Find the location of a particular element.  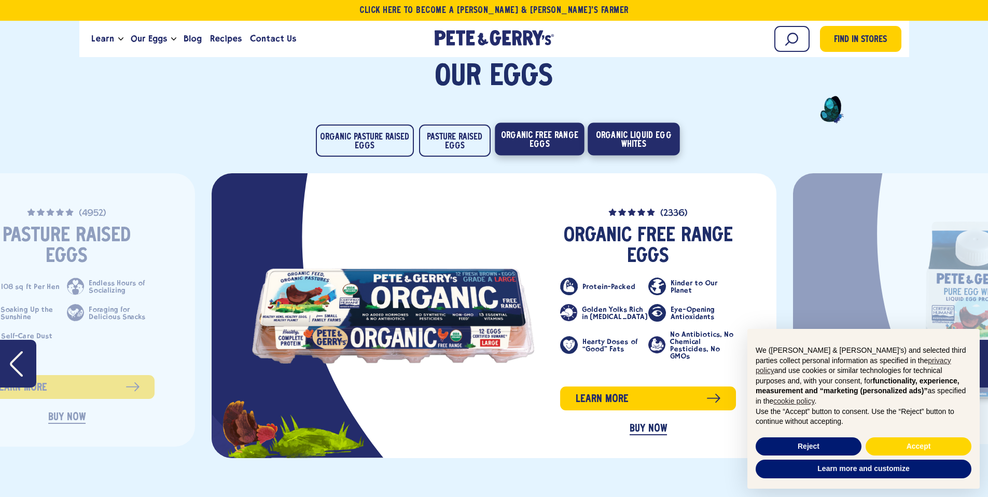

button: Learn more and customize is located at coordinates (864, 469).